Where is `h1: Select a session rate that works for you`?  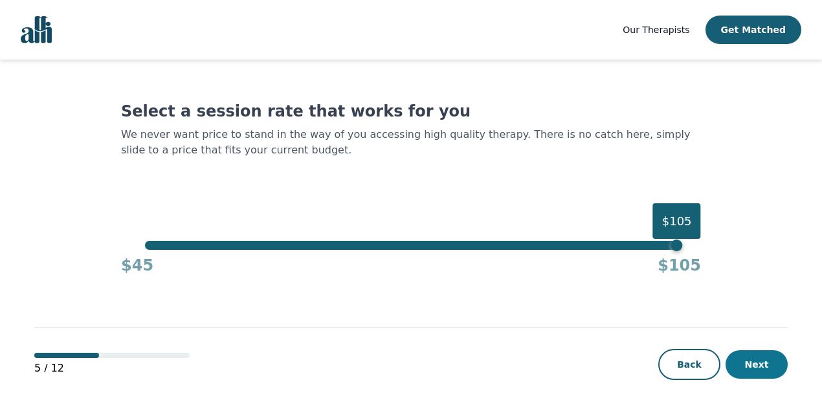
h1: Select a session rate that works for you is located at coordinates (411, 111).